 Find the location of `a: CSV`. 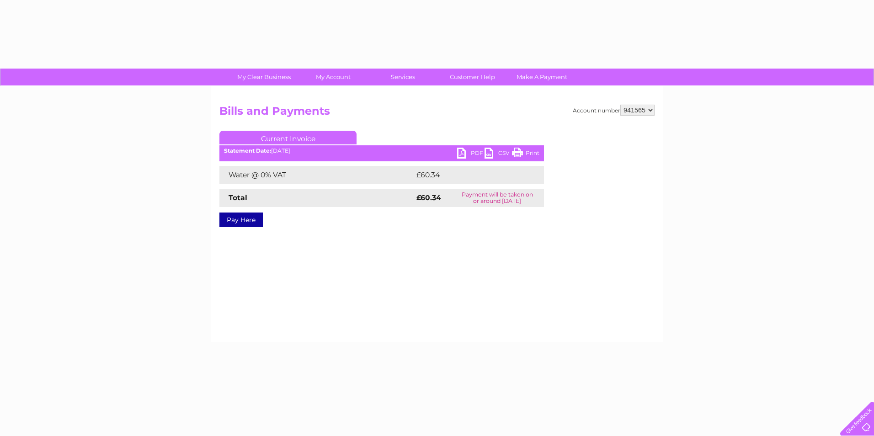

a: CSV is located at coordinates (498, 154).